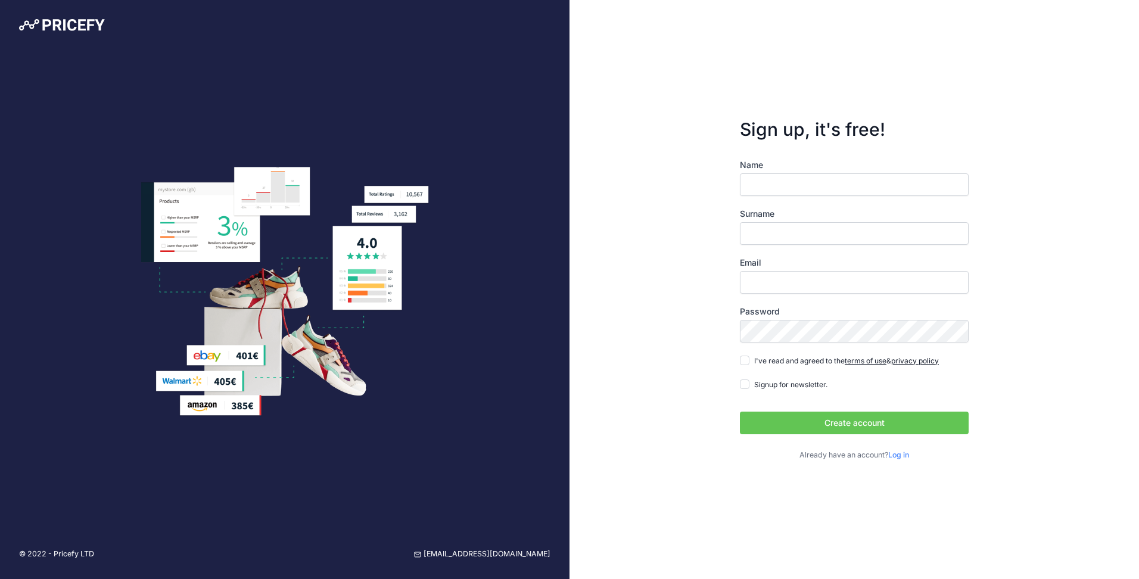 The width and height of the screenshot is (1139, 579). Describe the element at coordinates (854, 423) in the screenshot. I see `button: Create account` at that location.